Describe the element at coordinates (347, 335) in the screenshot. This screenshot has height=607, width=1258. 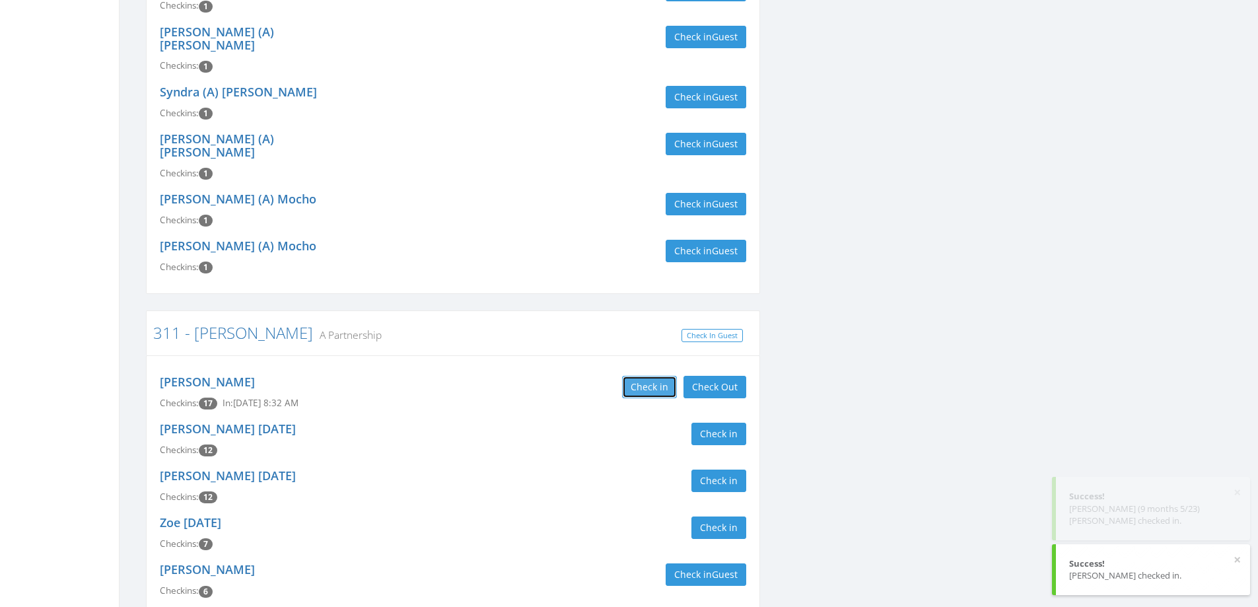
I see `small: A Partnership` at that location.